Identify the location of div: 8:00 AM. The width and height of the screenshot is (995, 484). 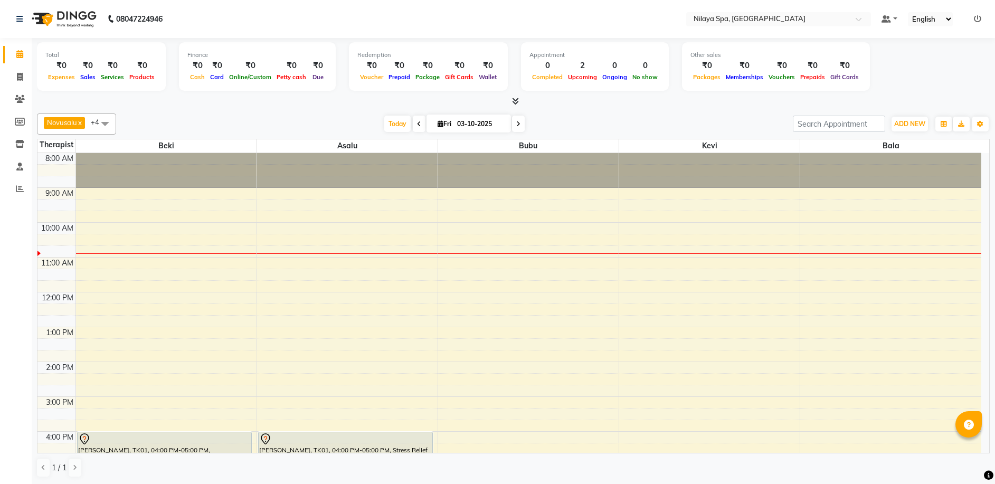
(59, 158).